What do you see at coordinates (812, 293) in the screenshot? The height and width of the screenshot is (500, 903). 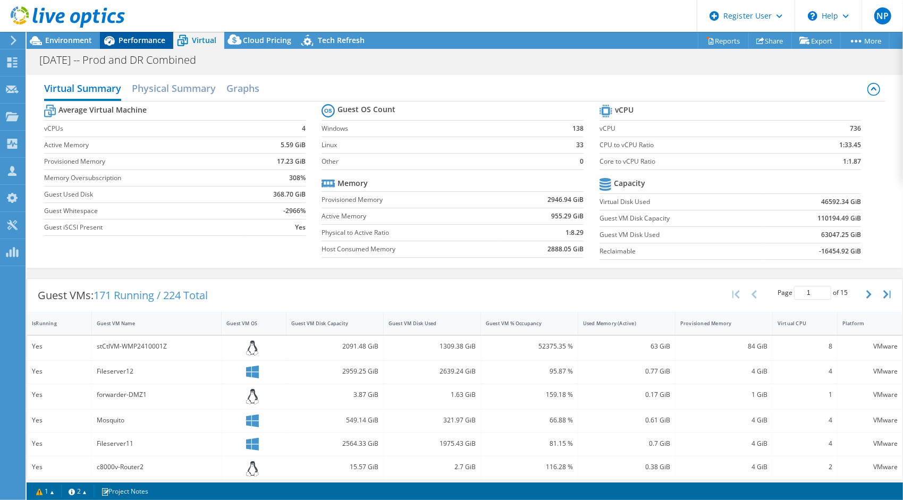 I see `span: Page of` at bounding box center [812, 293].